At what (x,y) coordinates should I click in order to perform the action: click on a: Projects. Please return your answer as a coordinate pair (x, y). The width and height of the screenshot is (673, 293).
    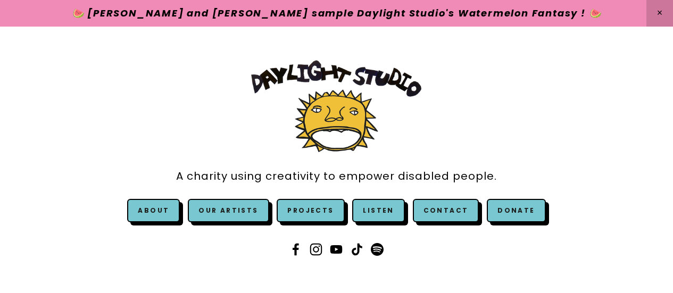
    Looking at the image, I should click on (310, 211).